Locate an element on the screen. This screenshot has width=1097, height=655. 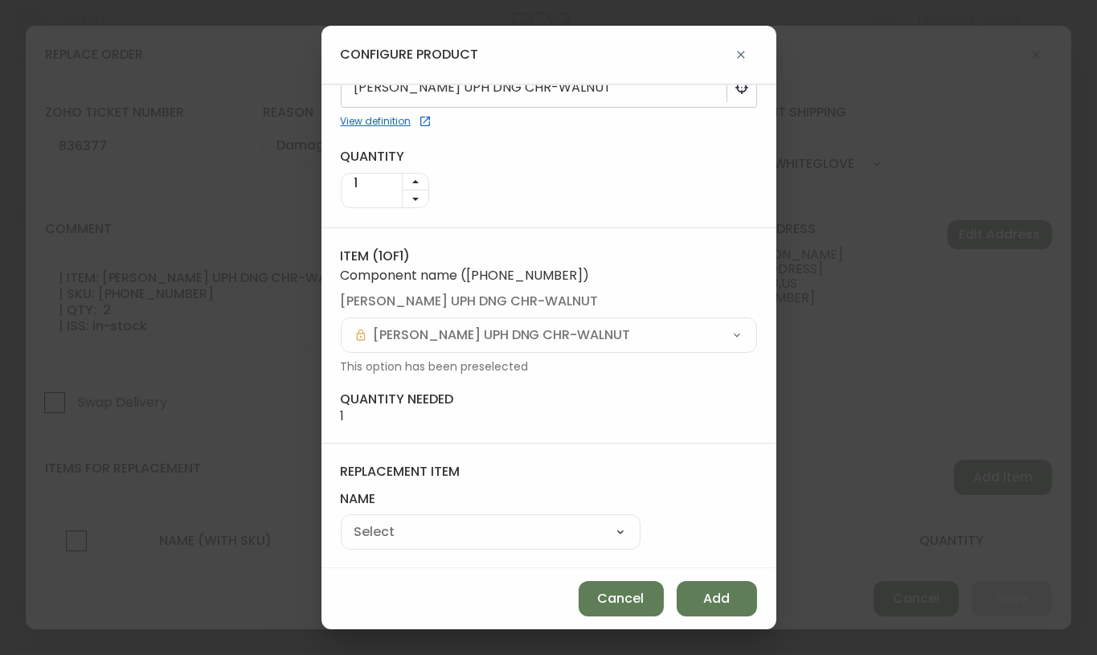
span: Add is located at coordinates (716, 599).